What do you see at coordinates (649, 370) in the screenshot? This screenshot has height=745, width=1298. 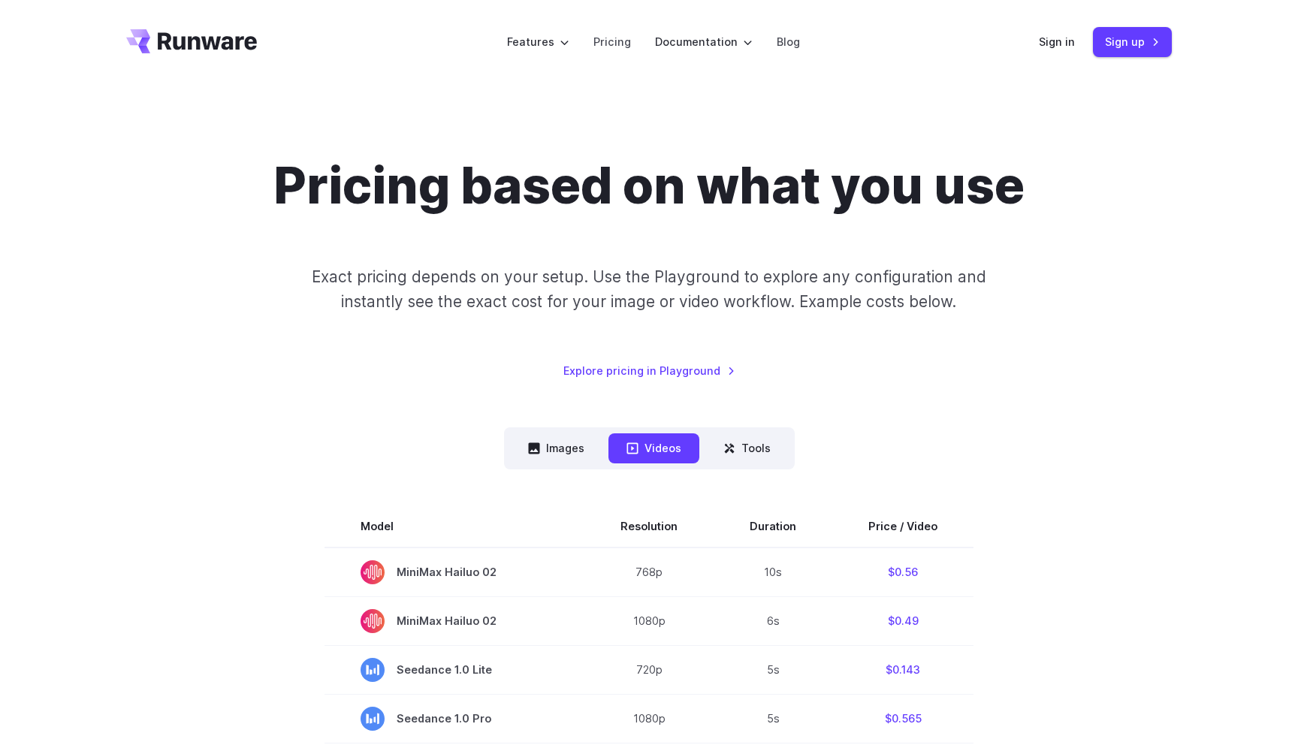 I see `a: Explore pricing in Playground` at bounding box center [649, 370].